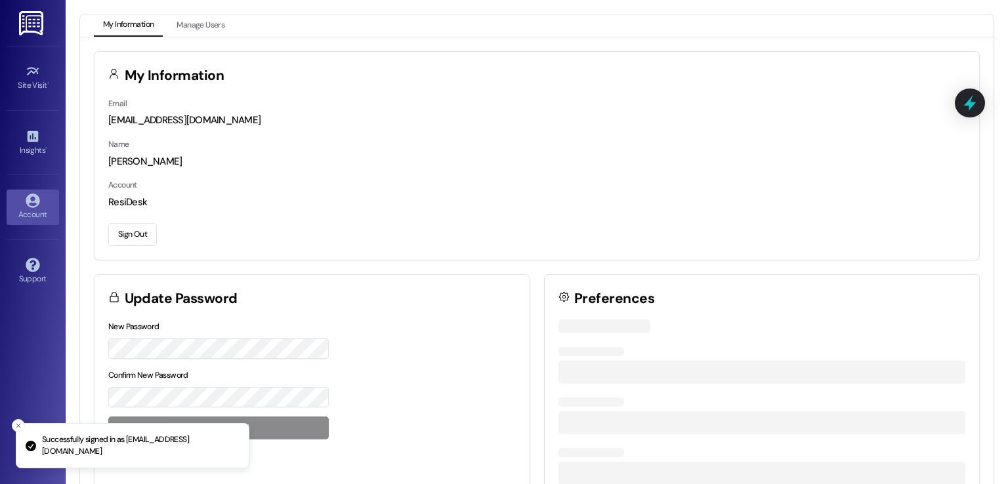 The height and width of the screenshot is (484, 1008). Describe the element at coordinates (537, 202) in the screenshot. I see `div: ResiDesk` at that location.